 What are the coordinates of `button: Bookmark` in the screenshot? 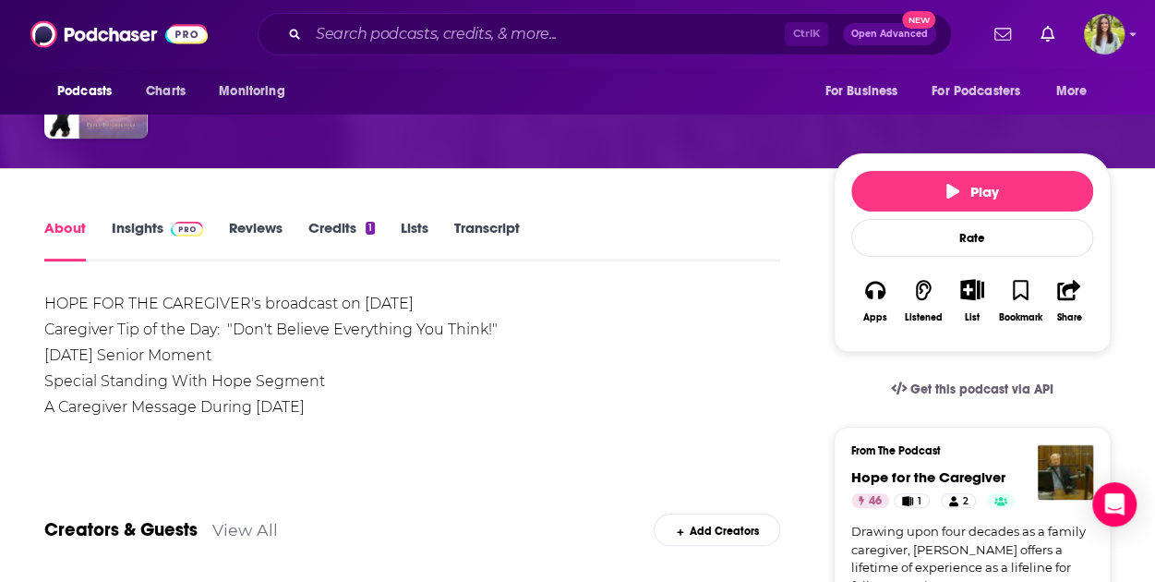 It's located at (1021, 300).